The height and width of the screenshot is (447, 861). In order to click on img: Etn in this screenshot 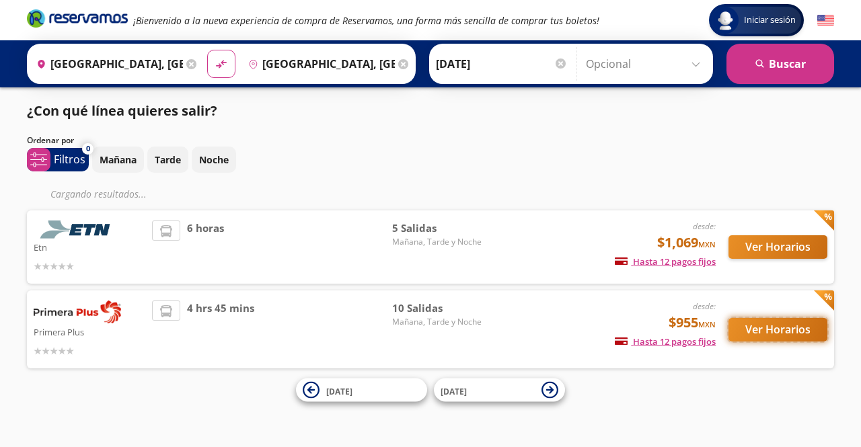, I will do `click(77, 229)`.